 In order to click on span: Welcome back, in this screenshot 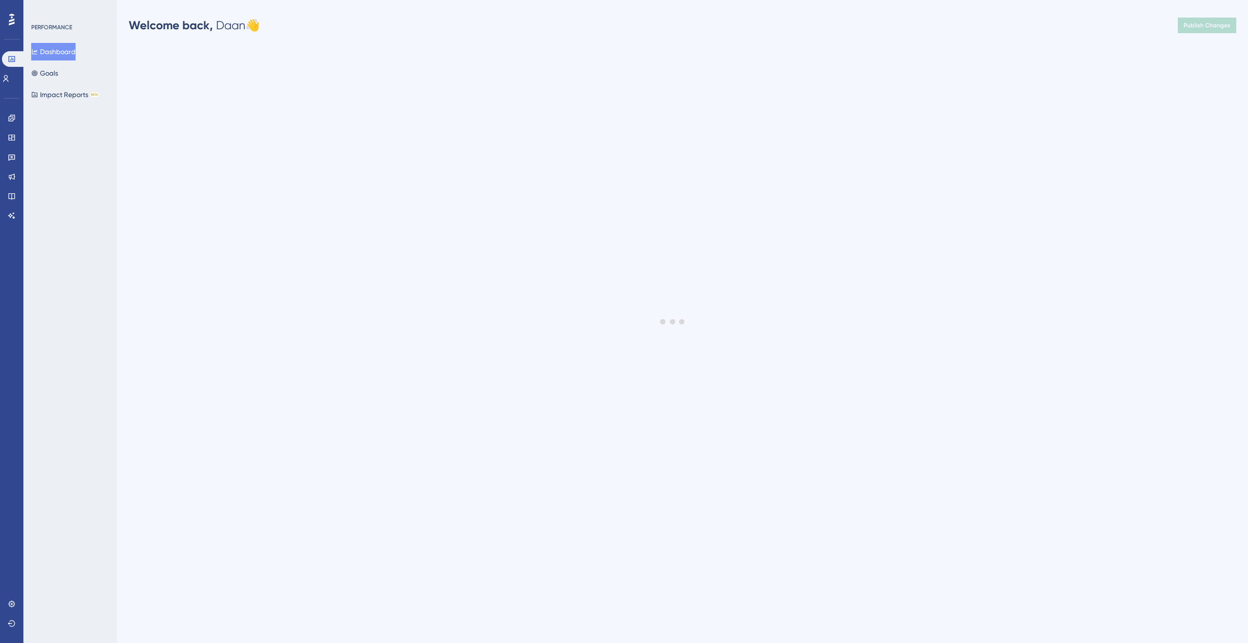, I will do `click(171, 25)`.